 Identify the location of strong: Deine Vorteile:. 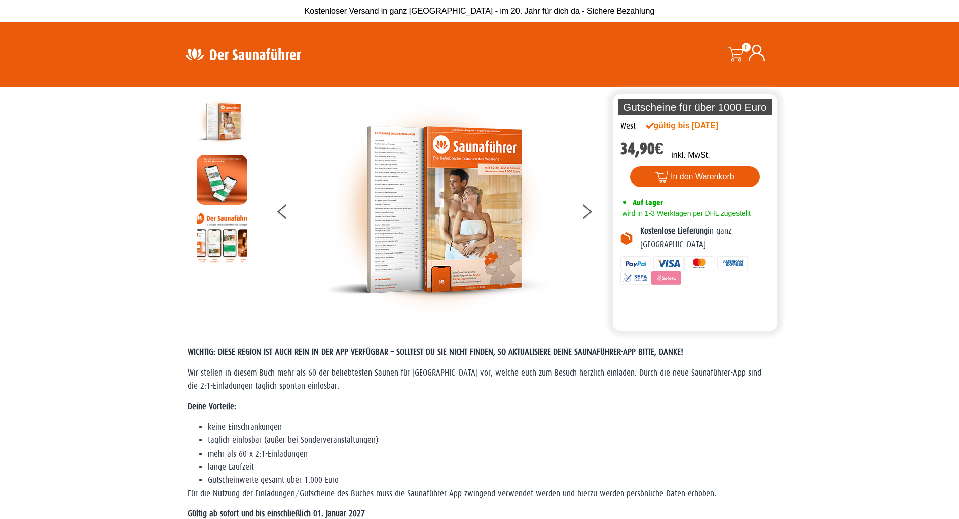
(212, 406).